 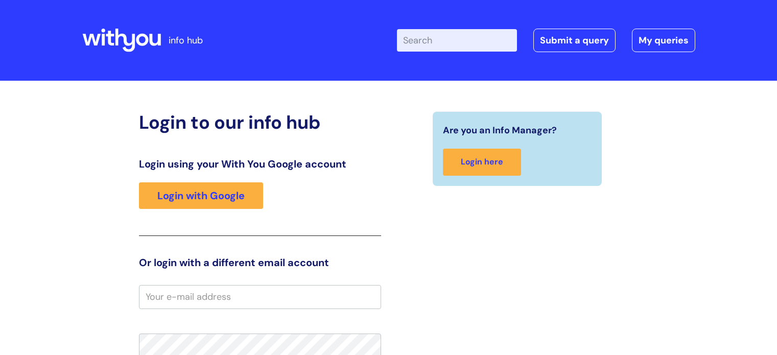 What do you see at coordinates (260, 263) in the screenshot?
I see `h3: Or login with a different email account` at bounding box center [260, 263].